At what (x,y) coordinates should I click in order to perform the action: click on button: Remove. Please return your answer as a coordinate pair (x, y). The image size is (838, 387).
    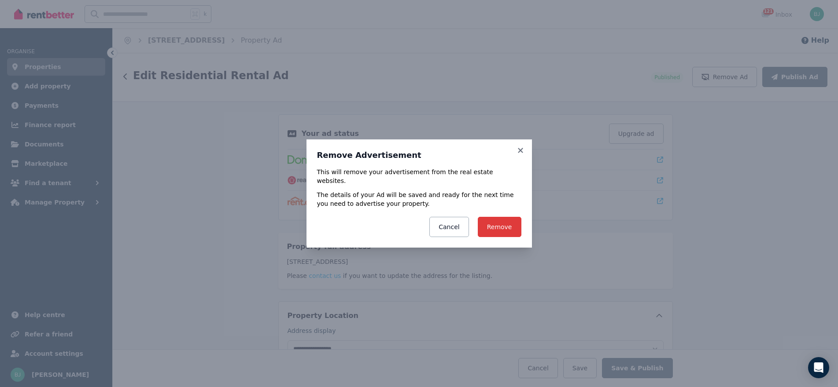
    Looking at the image, I should click on (499, 227).